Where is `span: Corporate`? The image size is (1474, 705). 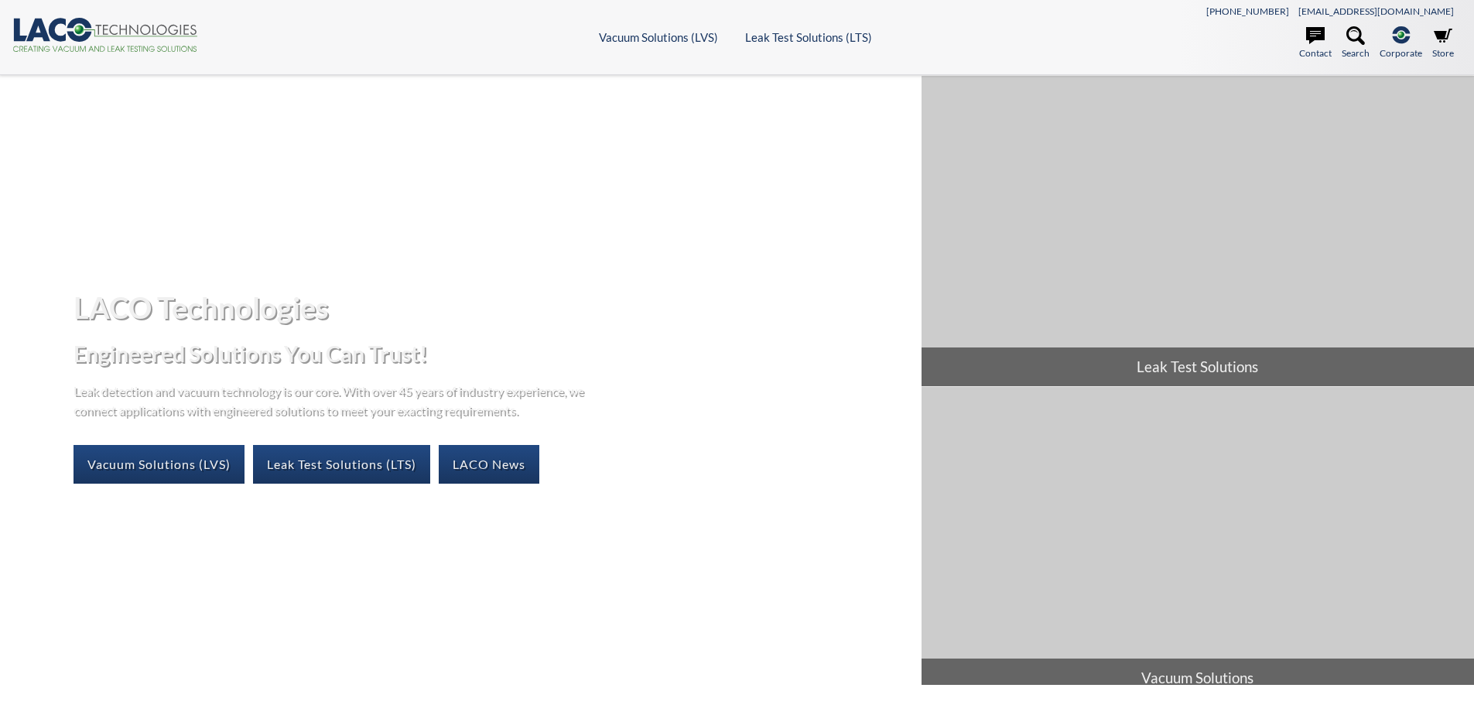
span: Corporate is located at coordinates (1401, 53).